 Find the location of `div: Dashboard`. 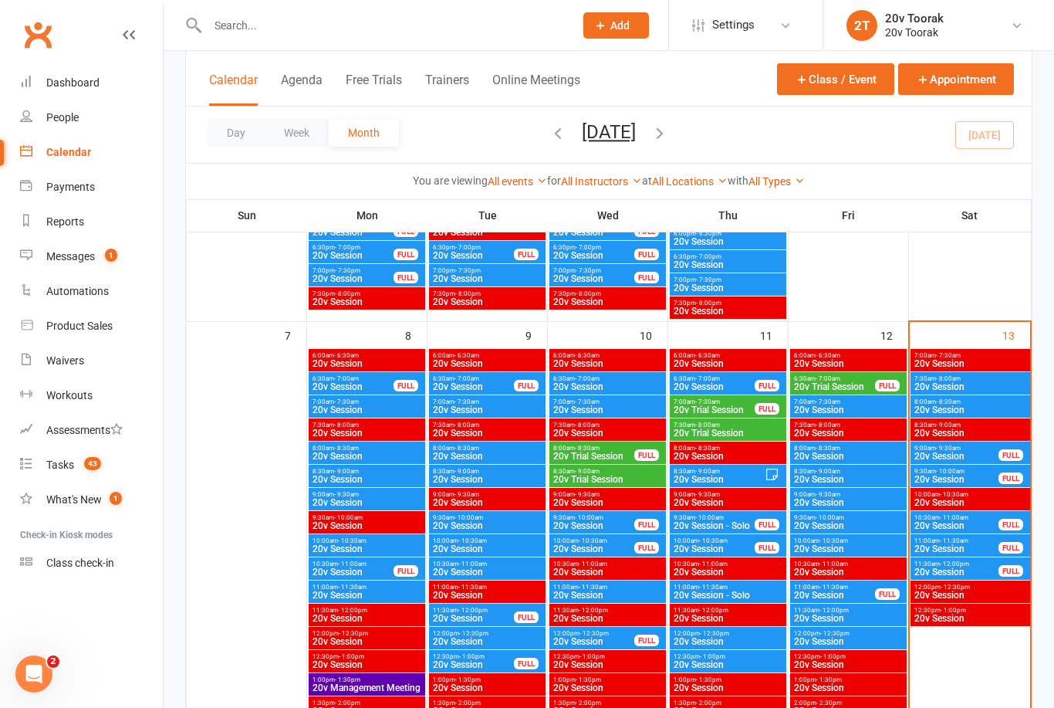

div: Dashboard is located at coordinates (73, 83).